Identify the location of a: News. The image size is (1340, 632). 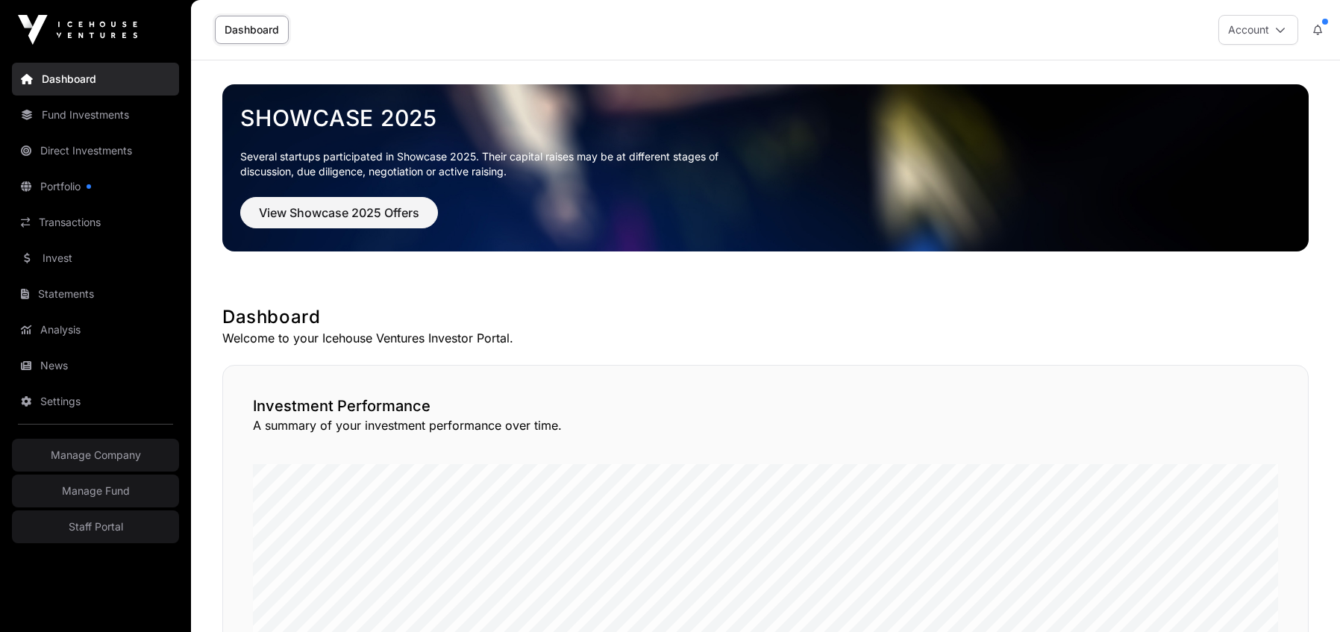
(96, 366).